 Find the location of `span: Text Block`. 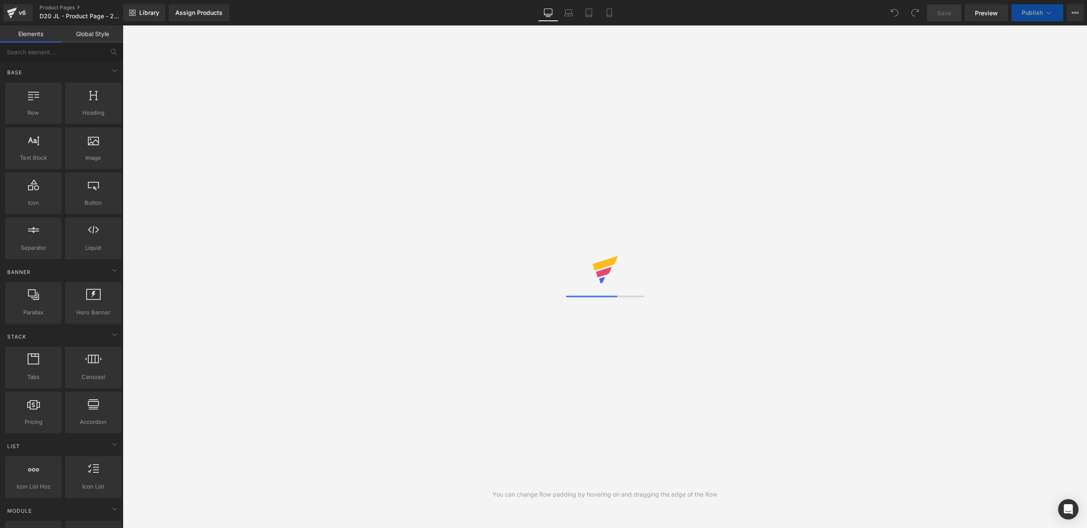

span: Text Block is located at coordinates (33, 158).